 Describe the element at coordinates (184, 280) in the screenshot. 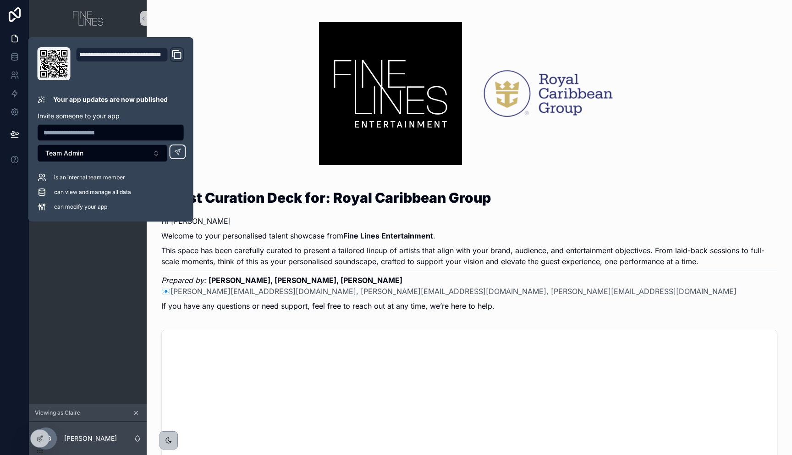

I see `em: Prepared by:` at that location.